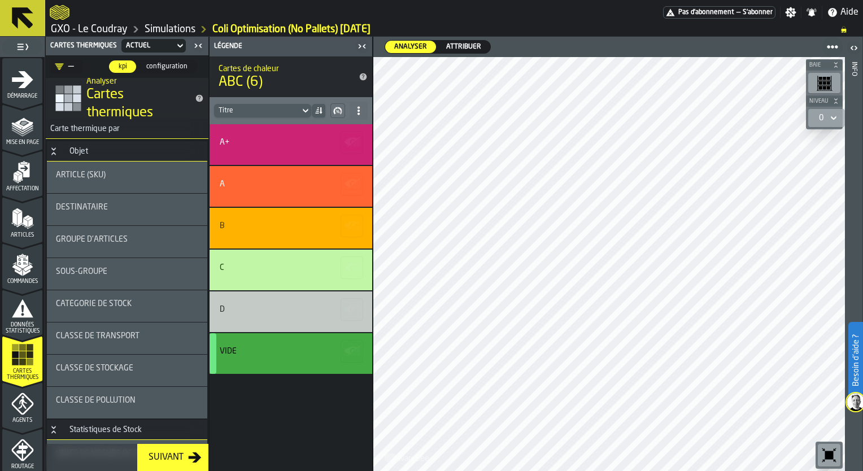 The width and height of the screenshot is (863, 471). I want to click on span: Baie, so click(818, 65).